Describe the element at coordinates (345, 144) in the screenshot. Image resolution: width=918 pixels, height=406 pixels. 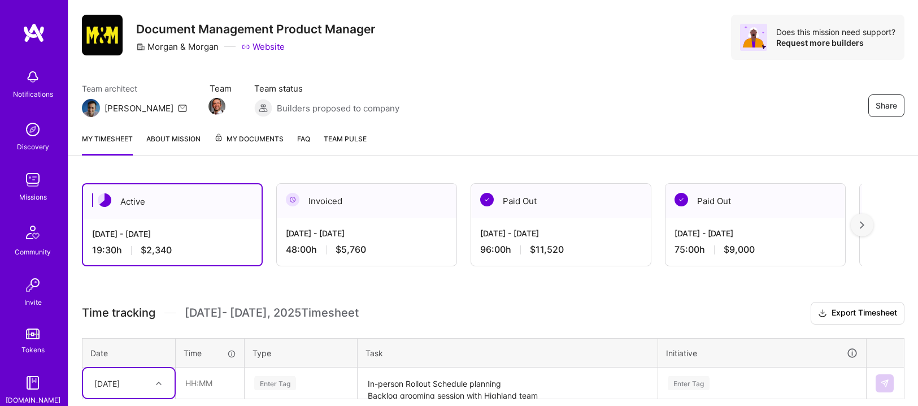
I see `a: Team Pulse` at that location.